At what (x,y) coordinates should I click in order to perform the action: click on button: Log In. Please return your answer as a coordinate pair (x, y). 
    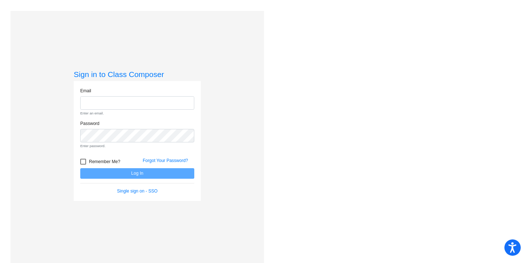
    Looking at the image, I should click on (137, 173).